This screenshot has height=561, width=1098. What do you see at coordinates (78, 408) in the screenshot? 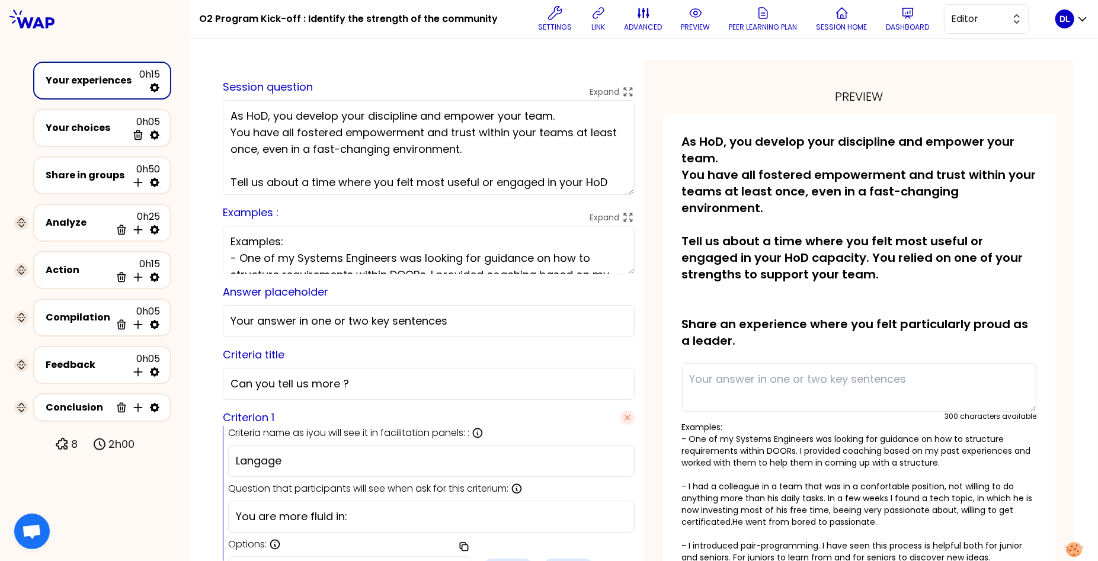
I see `div: Conclusion` at bounding box center [78, 408].